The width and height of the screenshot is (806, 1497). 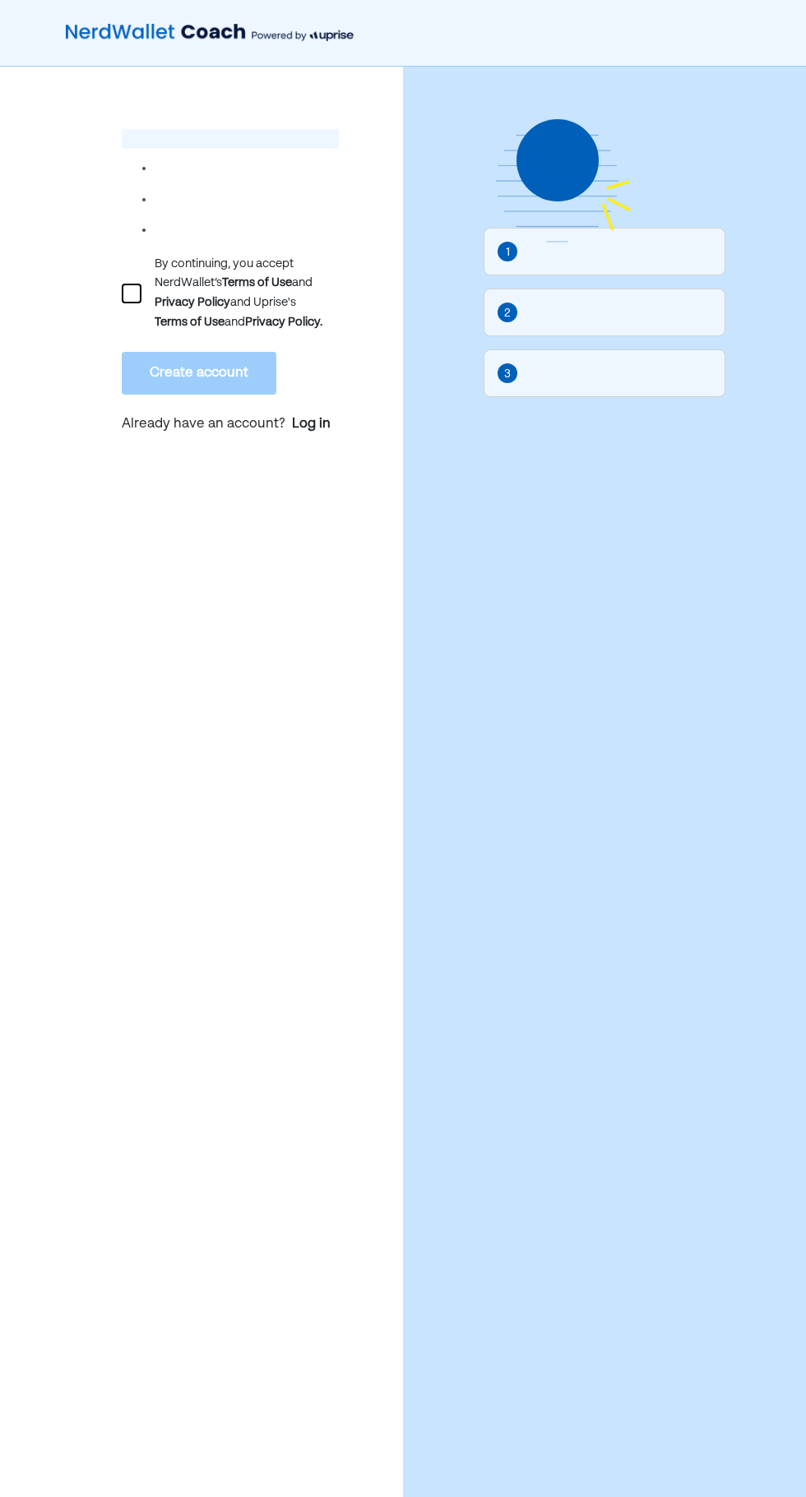 What do you see at coordinates (507, 374) in the screenshot?
I see `div: 3` at bounding box center [507, 374].